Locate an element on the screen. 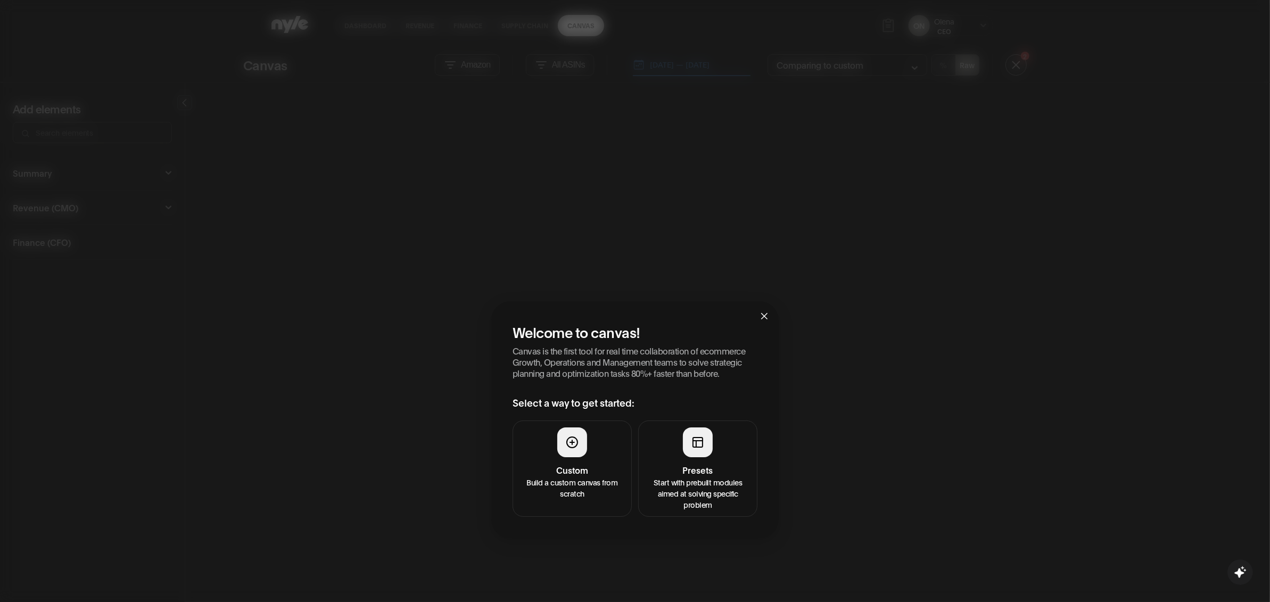 This screenshot has height=602, width=1270. button: PresetsStart with prebuilt modules aimed at solving specific problem is located at coordinates (698, 469).